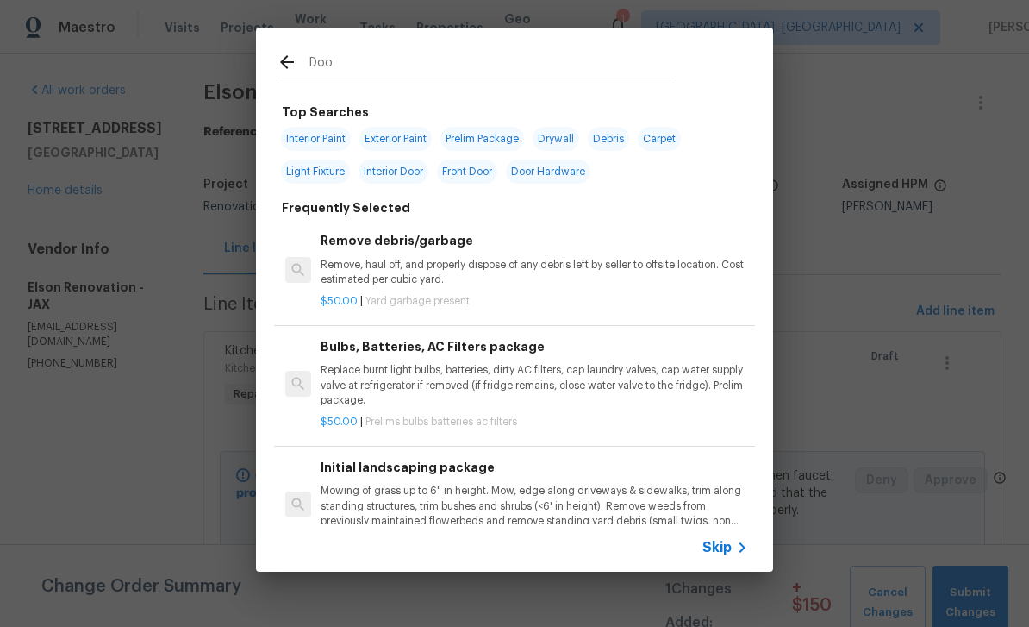  I want to click on h6: Remove debris/garbage, so click(534, 240).